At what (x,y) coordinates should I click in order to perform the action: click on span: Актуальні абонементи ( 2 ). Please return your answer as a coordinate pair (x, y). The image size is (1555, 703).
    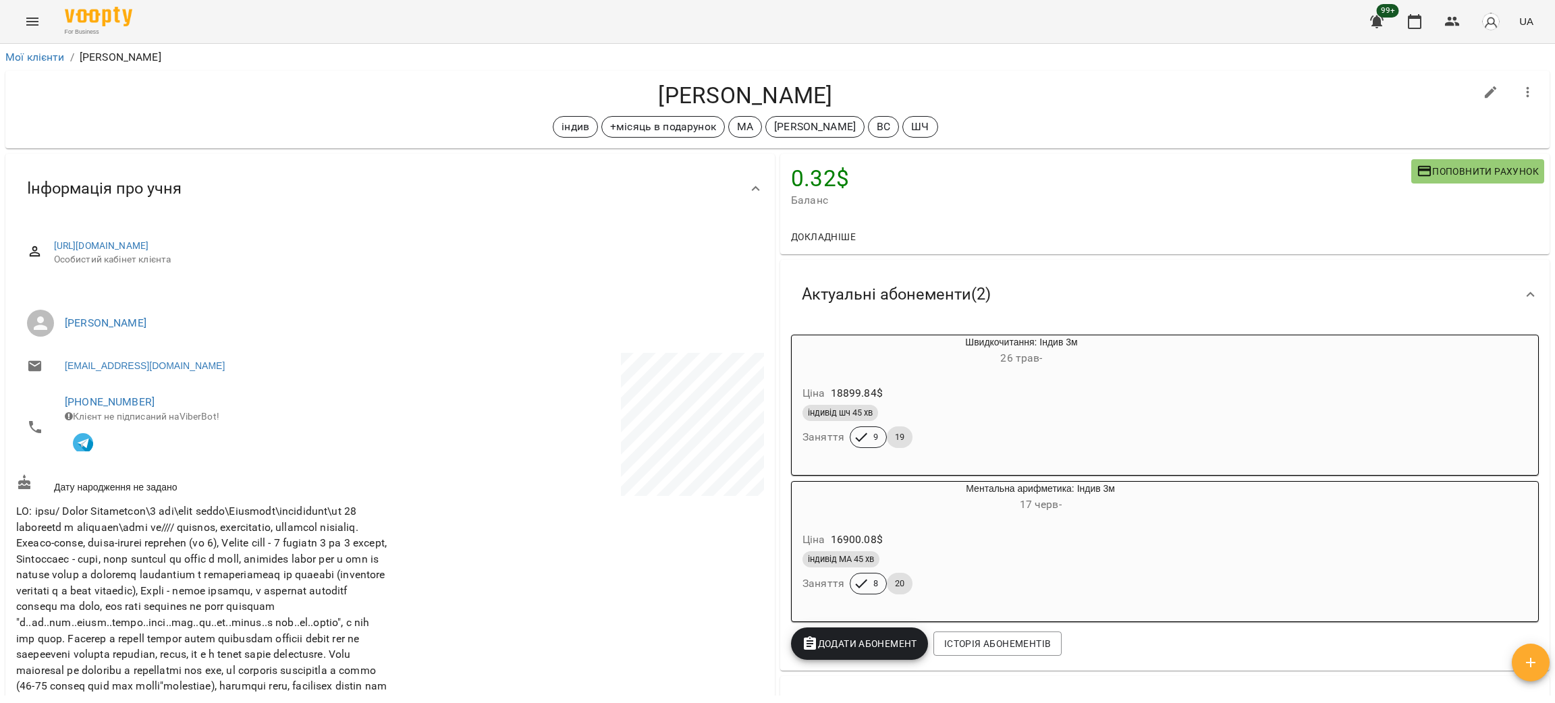
    Looking at the image, I should click on (896, 294).